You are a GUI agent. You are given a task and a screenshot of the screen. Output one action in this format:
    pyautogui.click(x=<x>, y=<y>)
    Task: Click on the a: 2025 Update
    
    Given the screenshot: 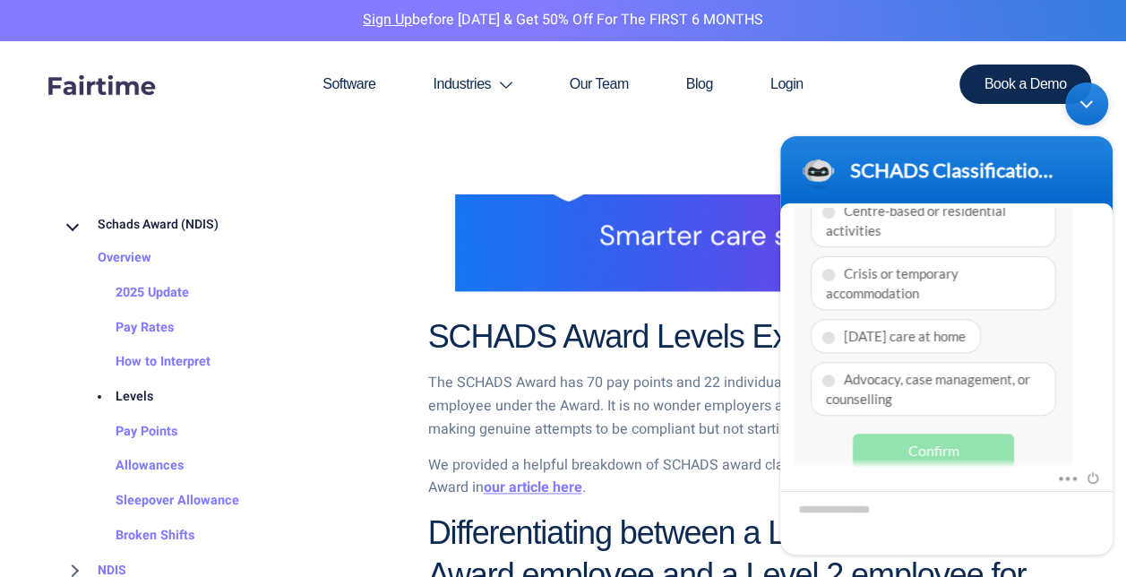 What is the action you would take?
    pyautogui.click(x=134, y=293)
    